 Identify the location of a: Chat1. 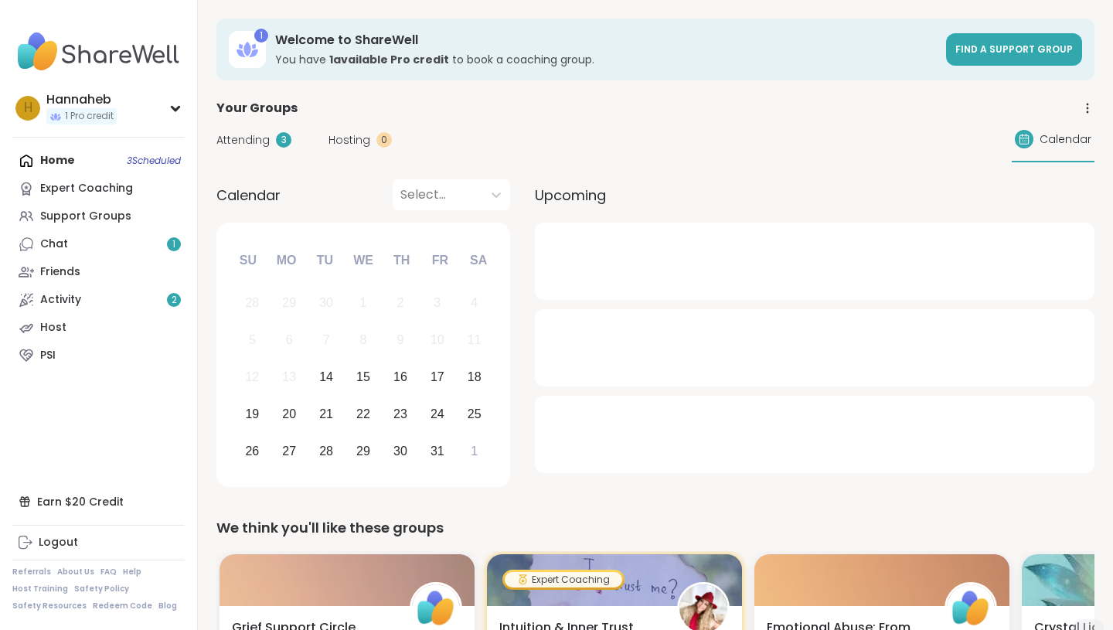
(98, 244).